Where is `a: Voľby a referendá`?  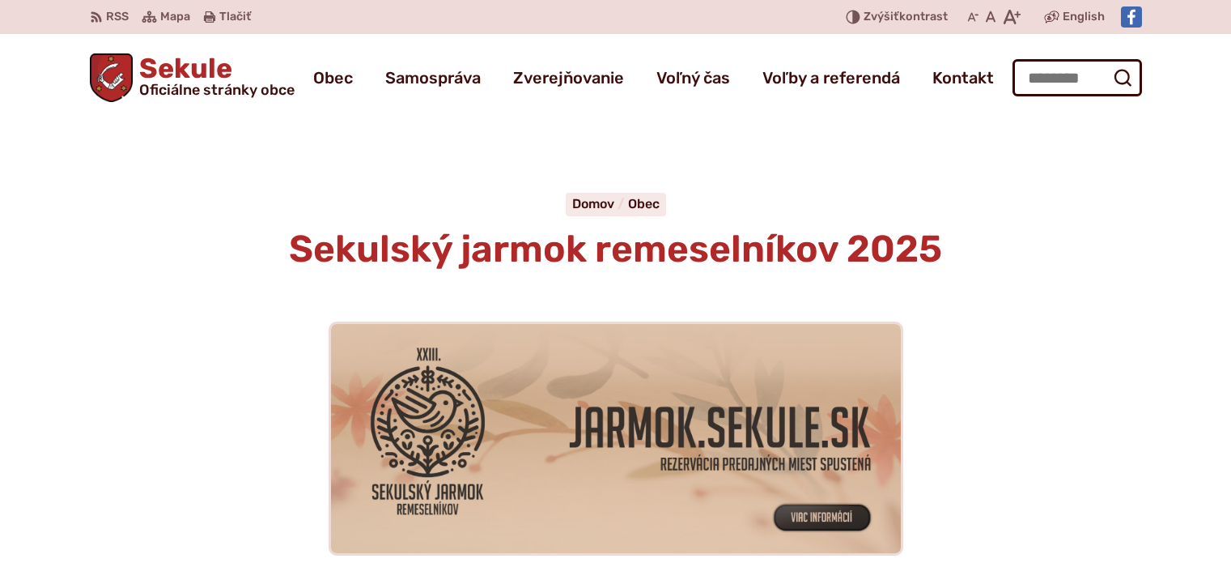 a: Voľby a referendá is located at coordinates (831, 78).